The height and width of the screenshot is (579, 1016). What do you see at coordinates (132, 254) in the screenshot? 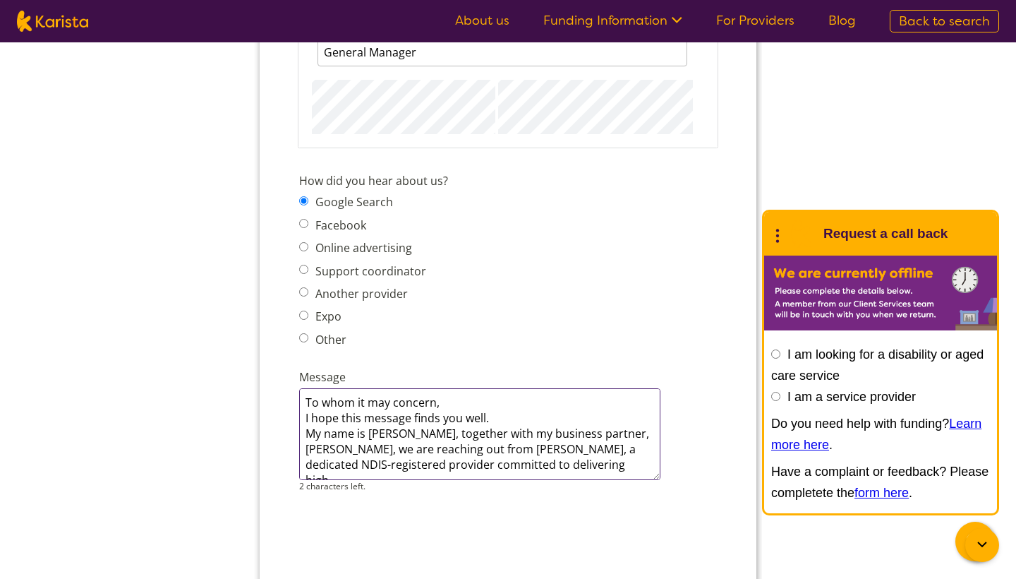
I see `label: Head Office Location` at bounding box center [132, 254].